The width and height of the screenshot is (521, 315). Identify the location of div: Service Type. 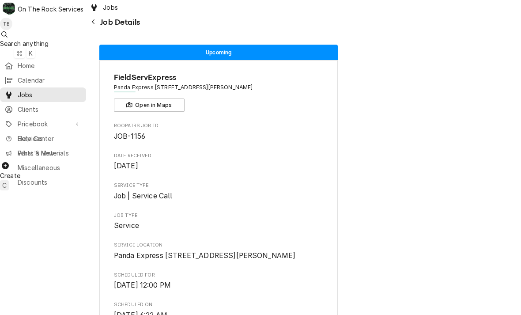
(218, 191).